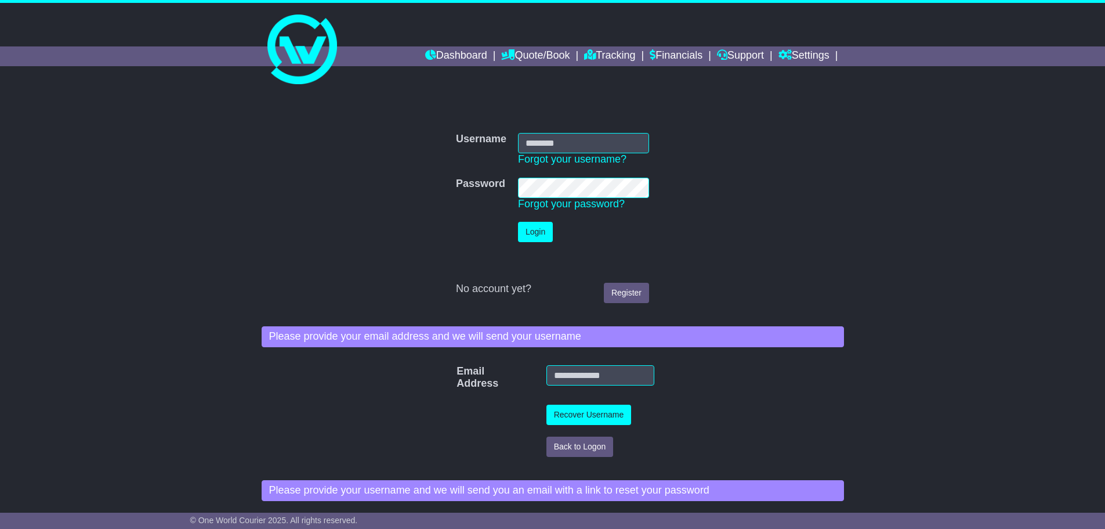  I want to click on a: Quote/Book, so click(536, 56).